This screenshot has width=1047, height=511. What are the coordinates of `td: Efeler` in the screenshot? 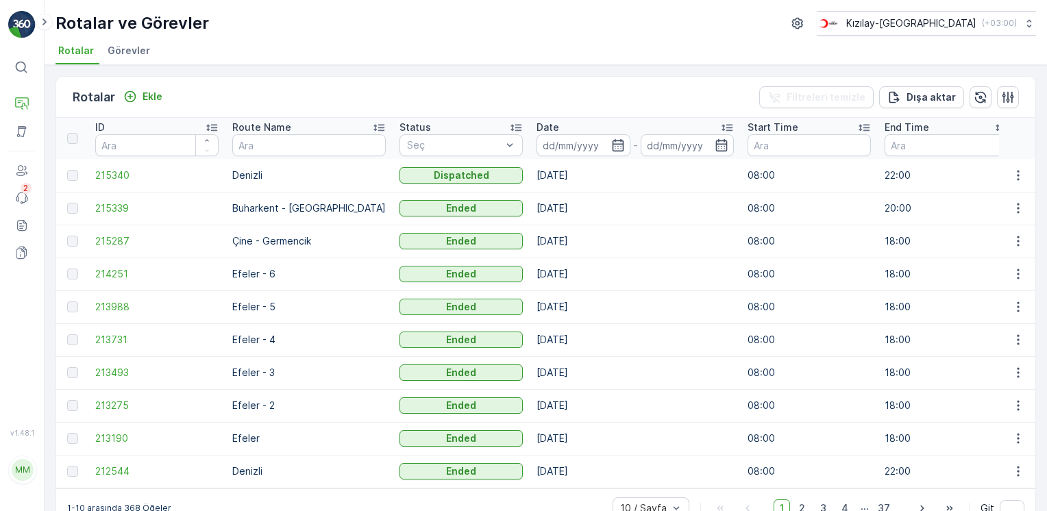 It's located at (309, 439).